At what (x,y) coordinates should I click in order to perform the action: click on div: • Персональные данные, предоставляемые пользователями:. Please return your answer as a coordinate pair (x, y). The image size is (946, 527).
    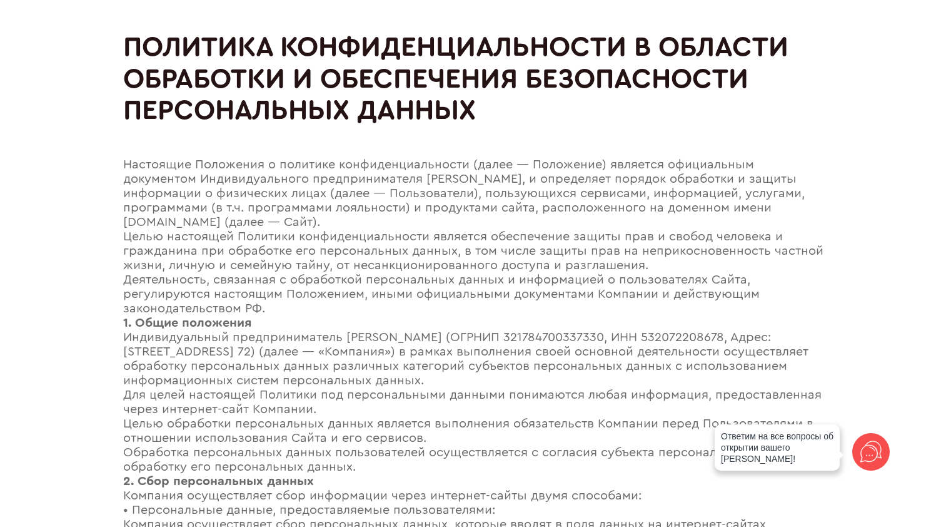
    Looking at the image, I should click on (474, 510).